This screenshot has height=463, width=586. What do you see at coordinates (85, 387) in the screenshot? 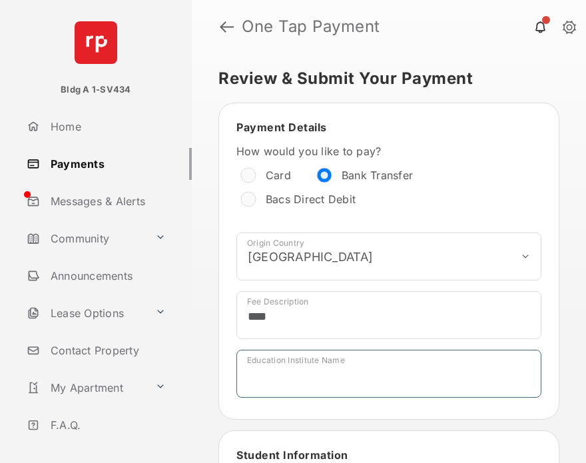
I see `a: My Apartment` at bounding box center [85, 387].